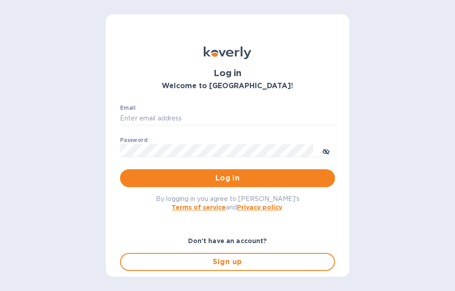 This screenshot has height=291, width=455. Describe the element at coordinates (259, 207) in the screenshot. I see `b: Privacy policy` at that location.